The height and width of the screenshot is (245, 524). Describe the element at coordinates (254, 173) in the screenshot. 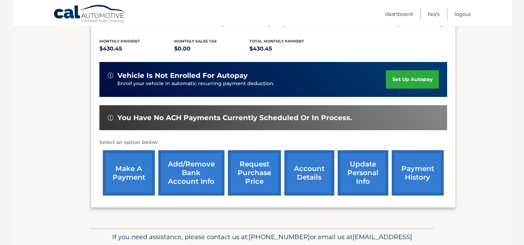

I see `a: request purchase price` at that location.